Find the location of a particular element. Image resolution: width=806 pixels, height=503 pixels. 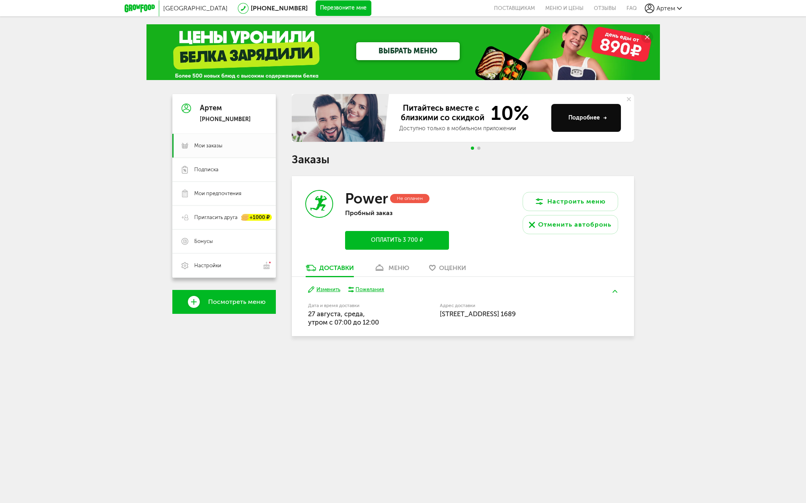

div: Пожелания is located at coordinates (370, 289).